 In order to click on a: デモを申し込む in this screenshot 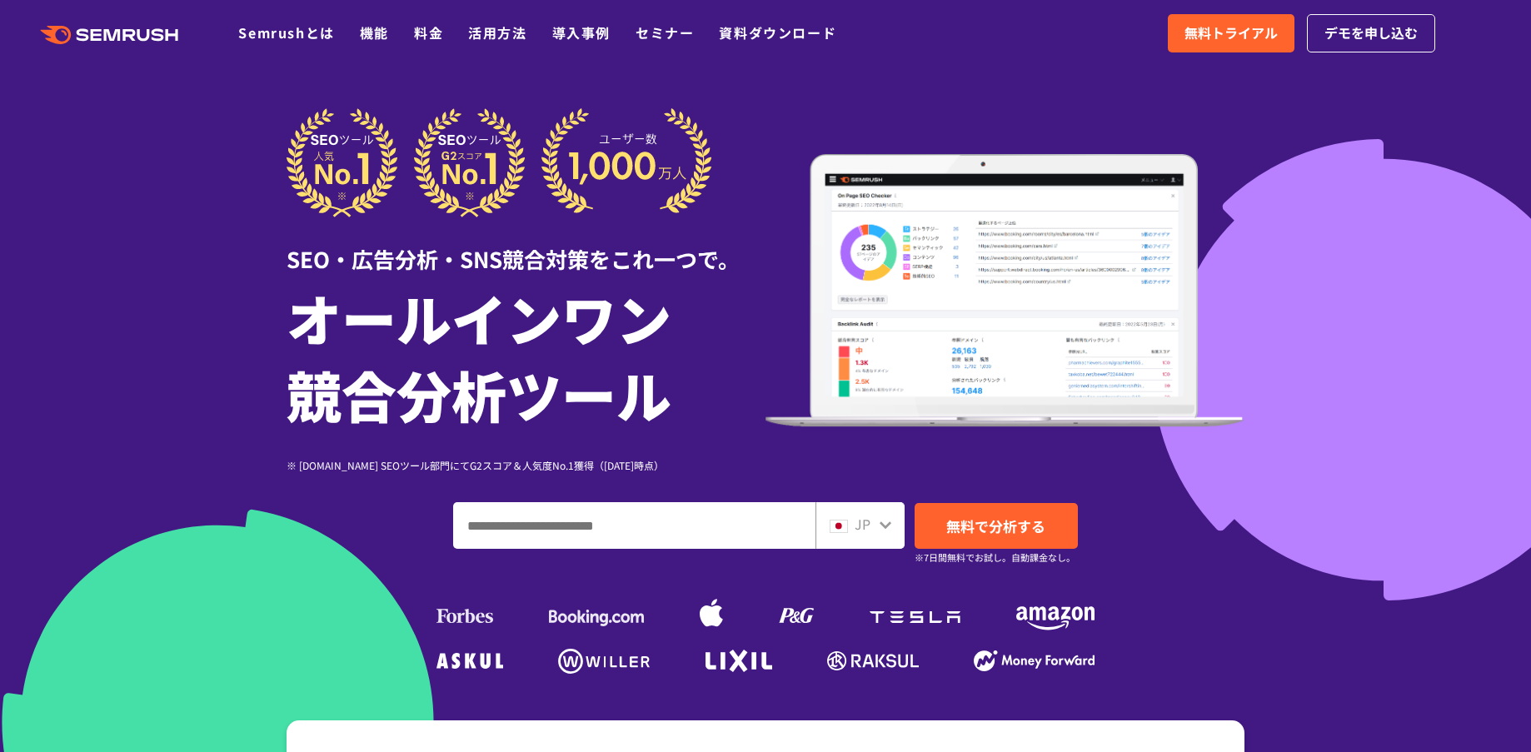, I will do `click(1371, 33)`.